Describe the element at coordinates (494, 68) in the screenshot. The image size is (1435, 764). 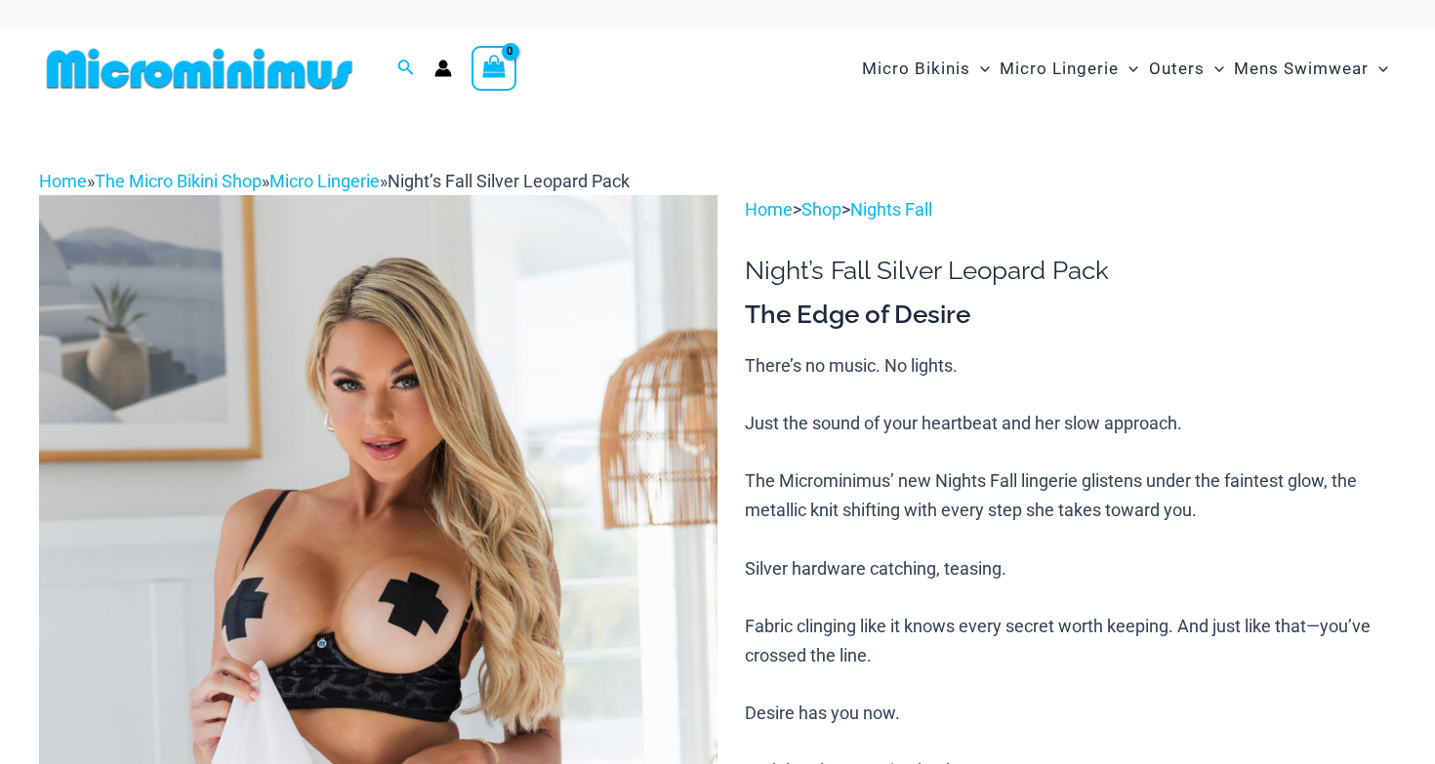
I see `a: View Shopping Cart, empty` at that location.